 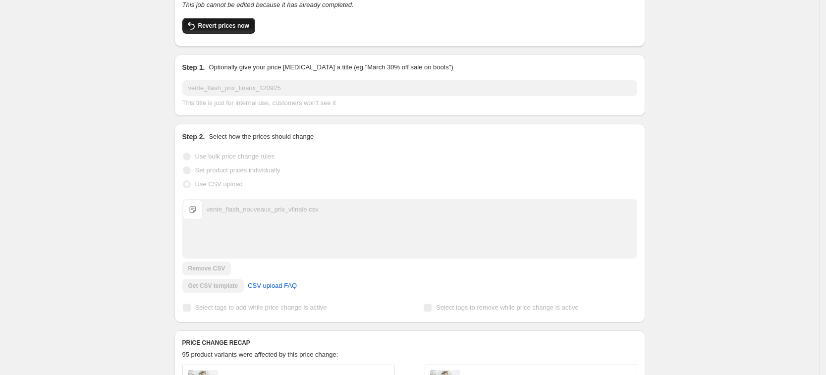 What do you see at coordinates (261, 137) in the screenshot?
I see `p: Select how the prices should change` at bounding box center [261, 137].